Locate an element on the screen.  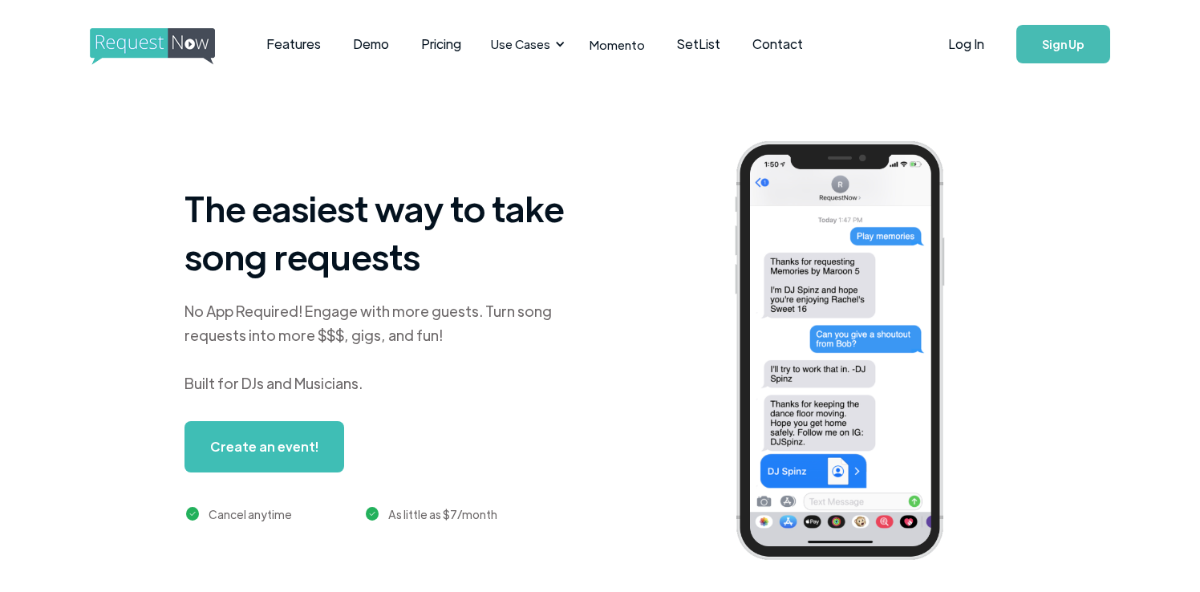
a: home is located at coordinates (150, 44).